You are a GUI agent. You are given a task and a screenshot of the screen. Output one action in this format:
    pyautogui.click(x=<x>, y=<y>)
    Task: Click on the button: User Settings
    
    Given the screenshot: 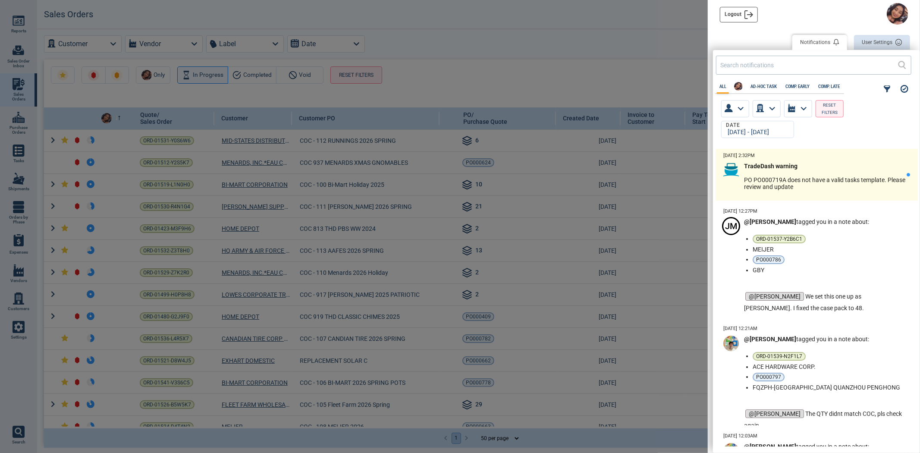 What is the action you would take?
    pyautogui.click(x=882, y=42)
    